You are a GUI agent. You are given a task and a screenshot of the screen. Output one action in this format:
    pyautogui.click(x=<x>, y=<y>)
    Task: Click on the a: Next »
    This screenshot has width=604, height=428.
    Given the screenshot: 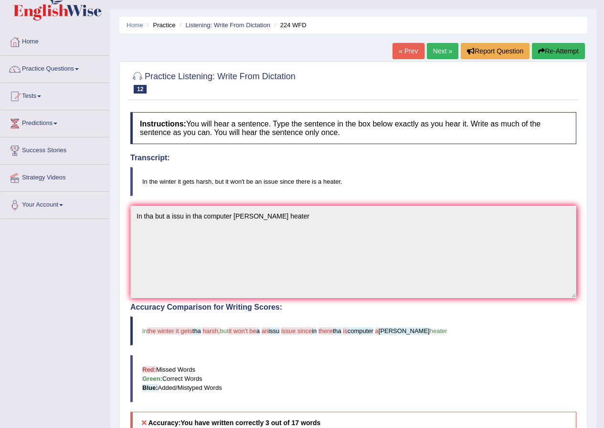 What is the action you would take?
    pyautogui.click(x=442, y=51)
    